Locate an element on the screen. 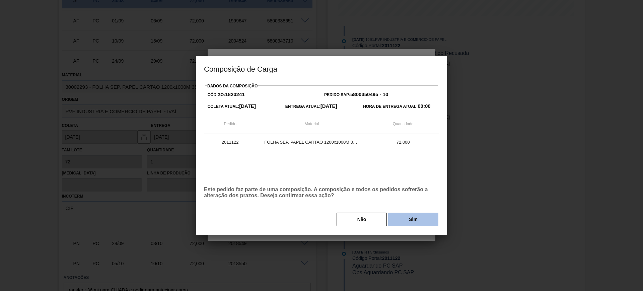 This screenshot has height=291, width=643. td: 2011122 is located at coordinates (230, 142).